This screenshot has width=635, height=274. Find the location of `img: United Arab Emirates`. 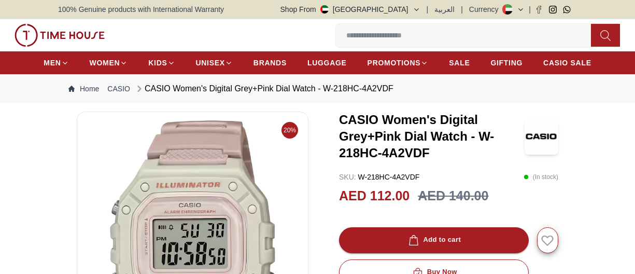

img: United Arab Emirates is located at coordinates (325, 9).